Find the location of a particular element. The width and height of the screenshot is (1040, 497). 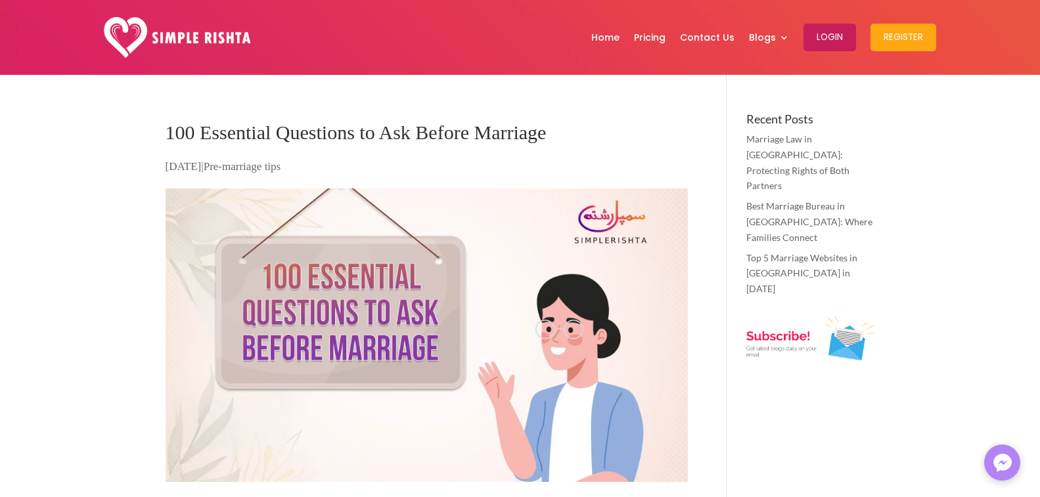

a: Pricing is located at coordinates (650, 37).